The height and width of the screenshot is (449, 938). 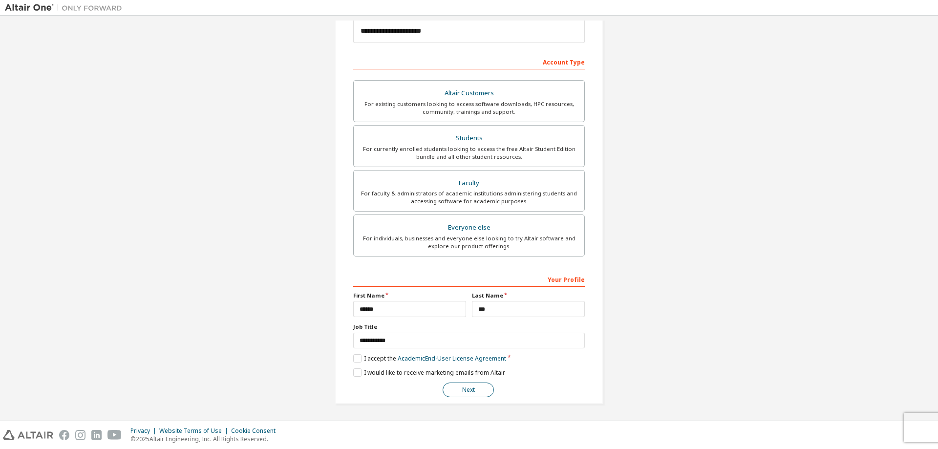 What do you see at coordinates (469, 327) in the screenshot?
I see `label: Job Title` at bounding box center [469, 327].